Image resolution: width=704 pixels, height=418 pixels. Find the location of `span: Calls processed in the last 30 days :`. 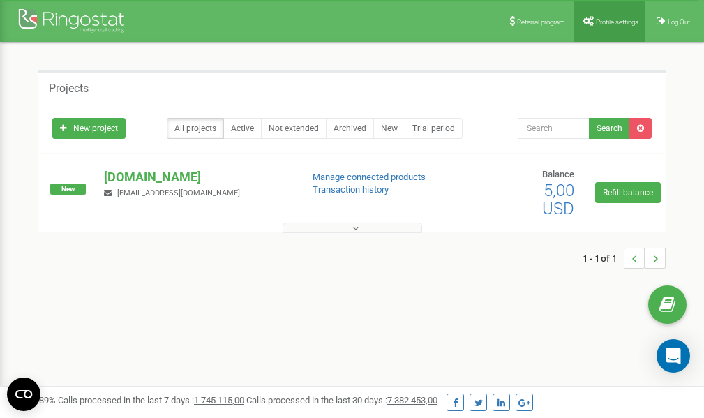

span: Calls processed in the last 30 days : is located at coordinates (342, 400).